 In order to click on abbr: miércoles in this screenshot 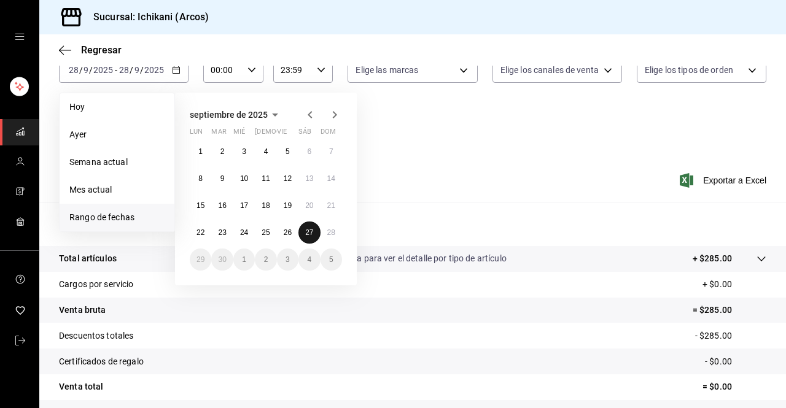, I will do `click(239, 134)`.